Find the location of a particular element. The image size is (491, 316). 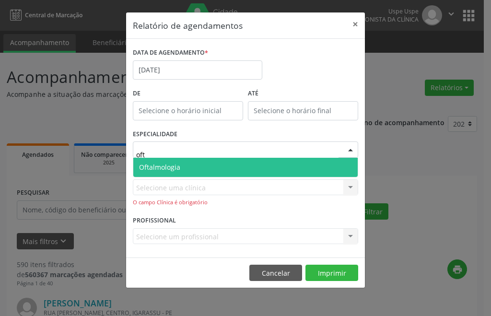

label: De is located at coordinates (188, 93).